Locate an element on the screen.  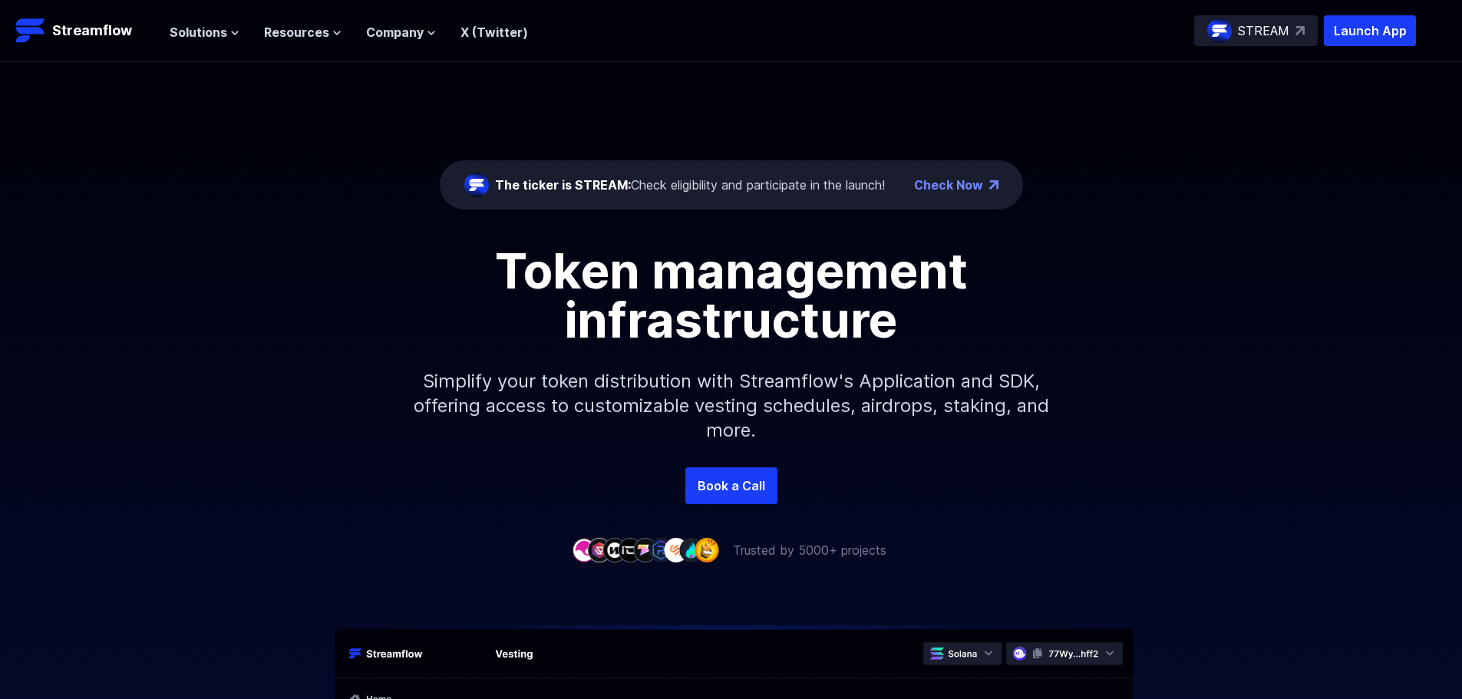
img: top-right-arrow.png is located at coordinates (994, 185).